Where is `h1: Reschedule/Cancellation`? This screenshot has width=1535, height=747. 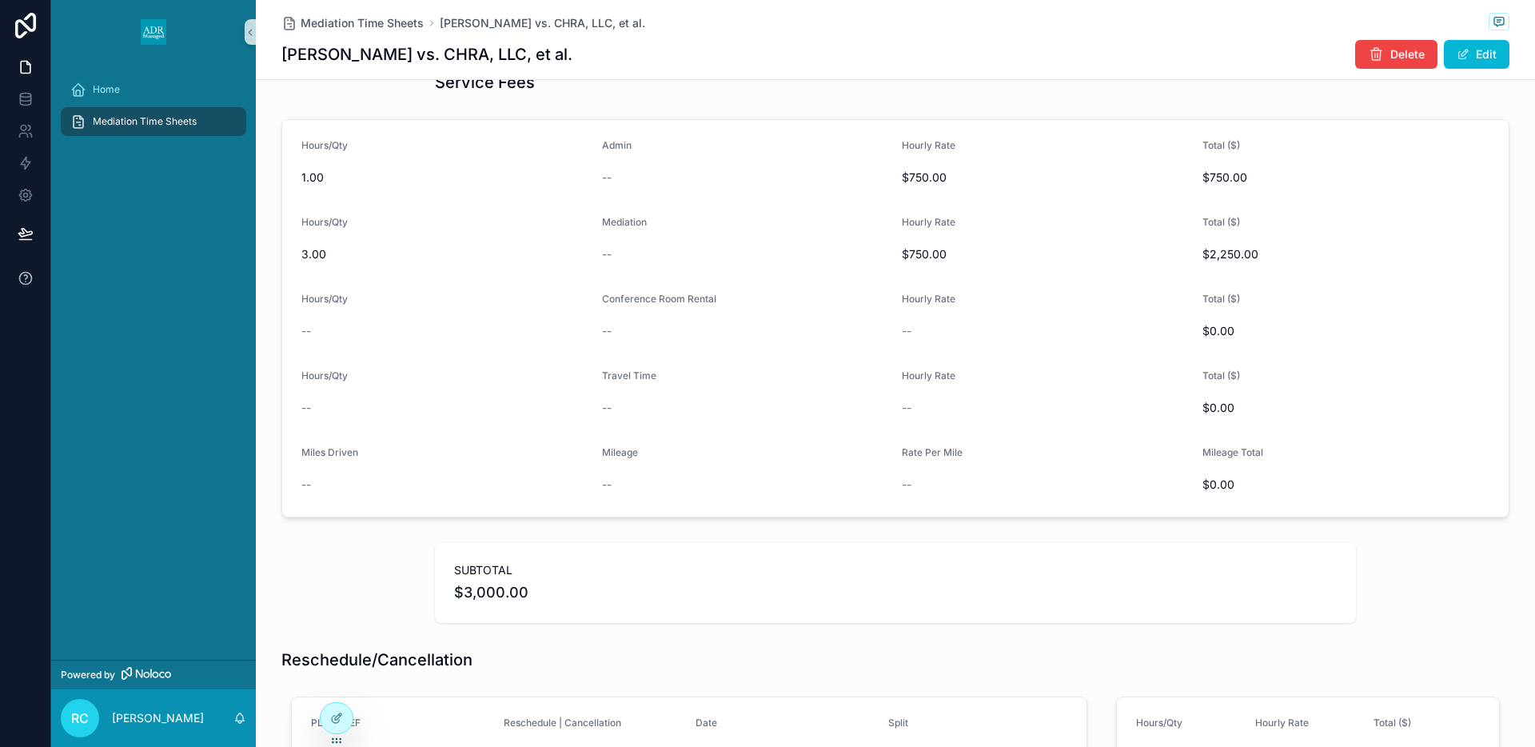 h1: Reschedule/Cancellation is located at coordinates (377, 660).